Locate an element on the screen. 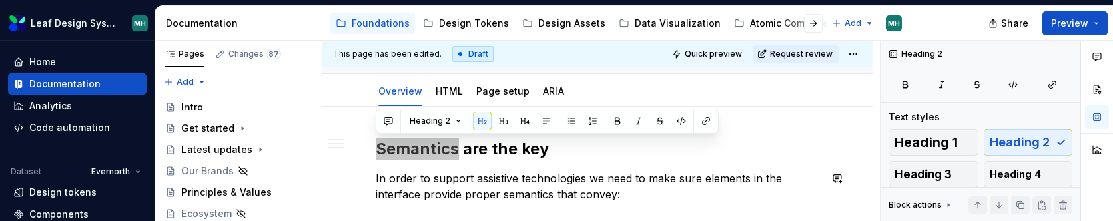 This screenshot has width=1113, height=221. p: In order to support assistive technologies we need to make sure elements in the interface provide... is located at coordinates (598, 187).